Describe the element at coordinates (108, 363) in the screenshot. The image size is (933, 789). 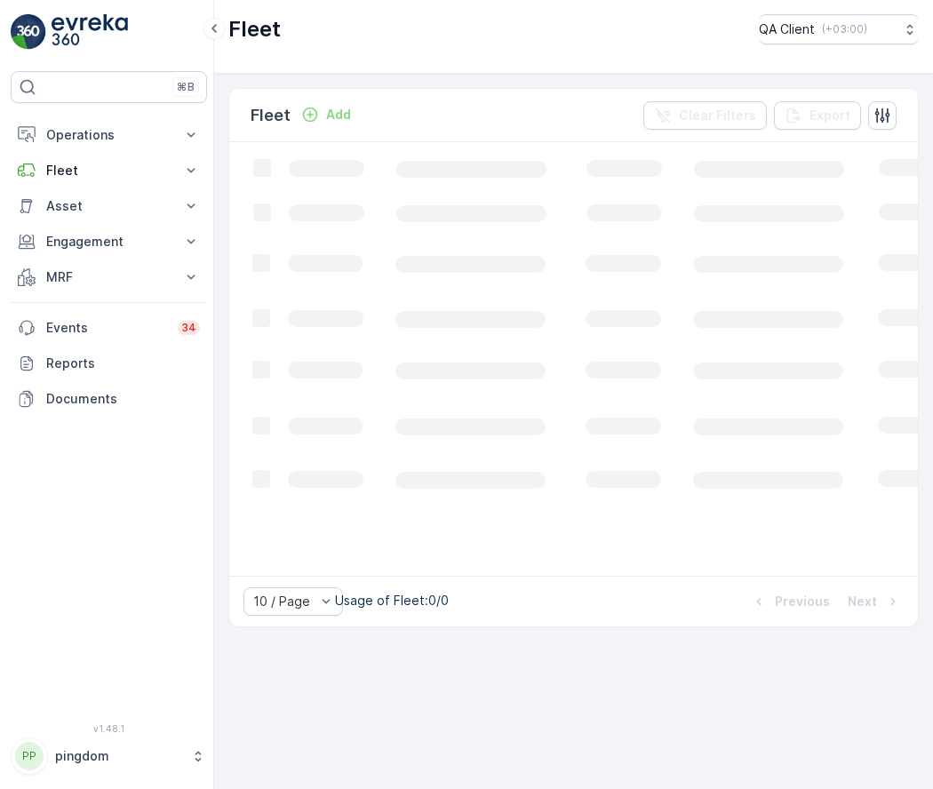
I see `a: Reports` at that location.